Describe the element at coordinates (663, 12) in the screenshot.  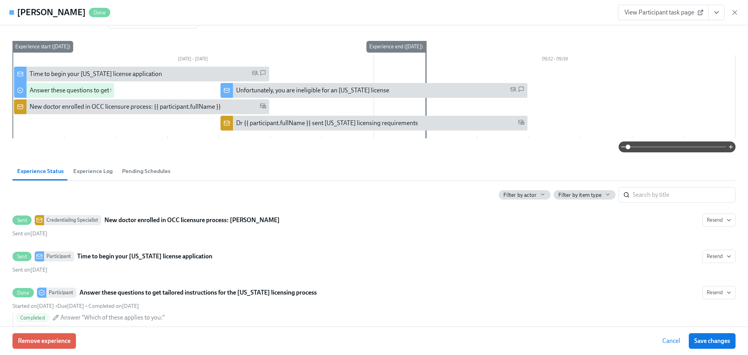
I see `a: View Participant task page` at that location.